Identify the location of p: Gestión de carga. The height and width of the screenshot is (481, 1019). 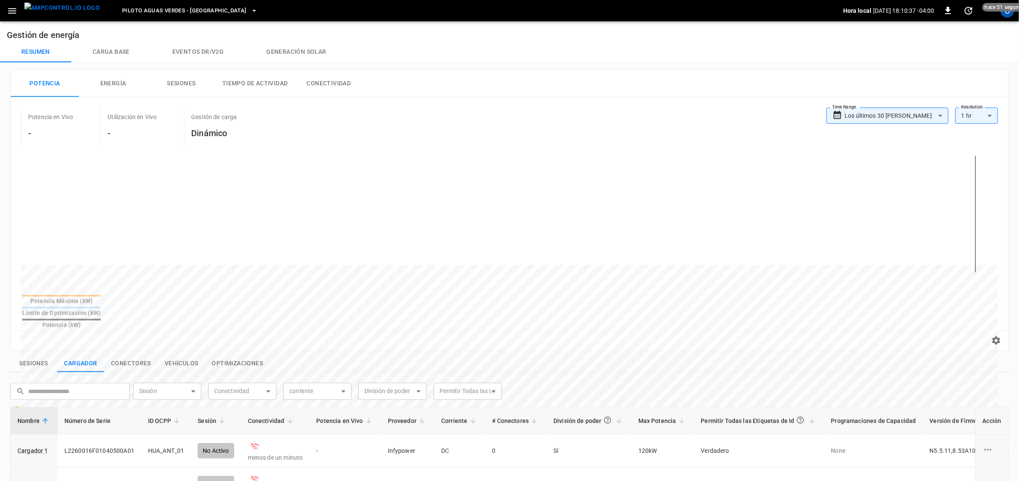
(214, 117).